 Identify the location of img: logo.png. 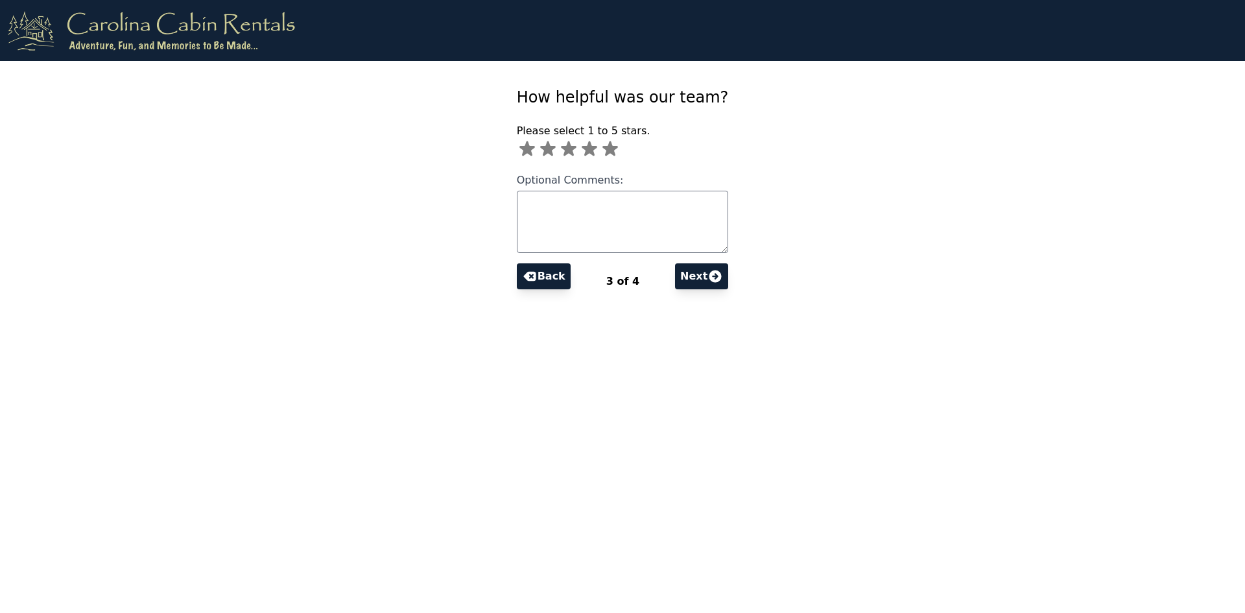
(151, 30).